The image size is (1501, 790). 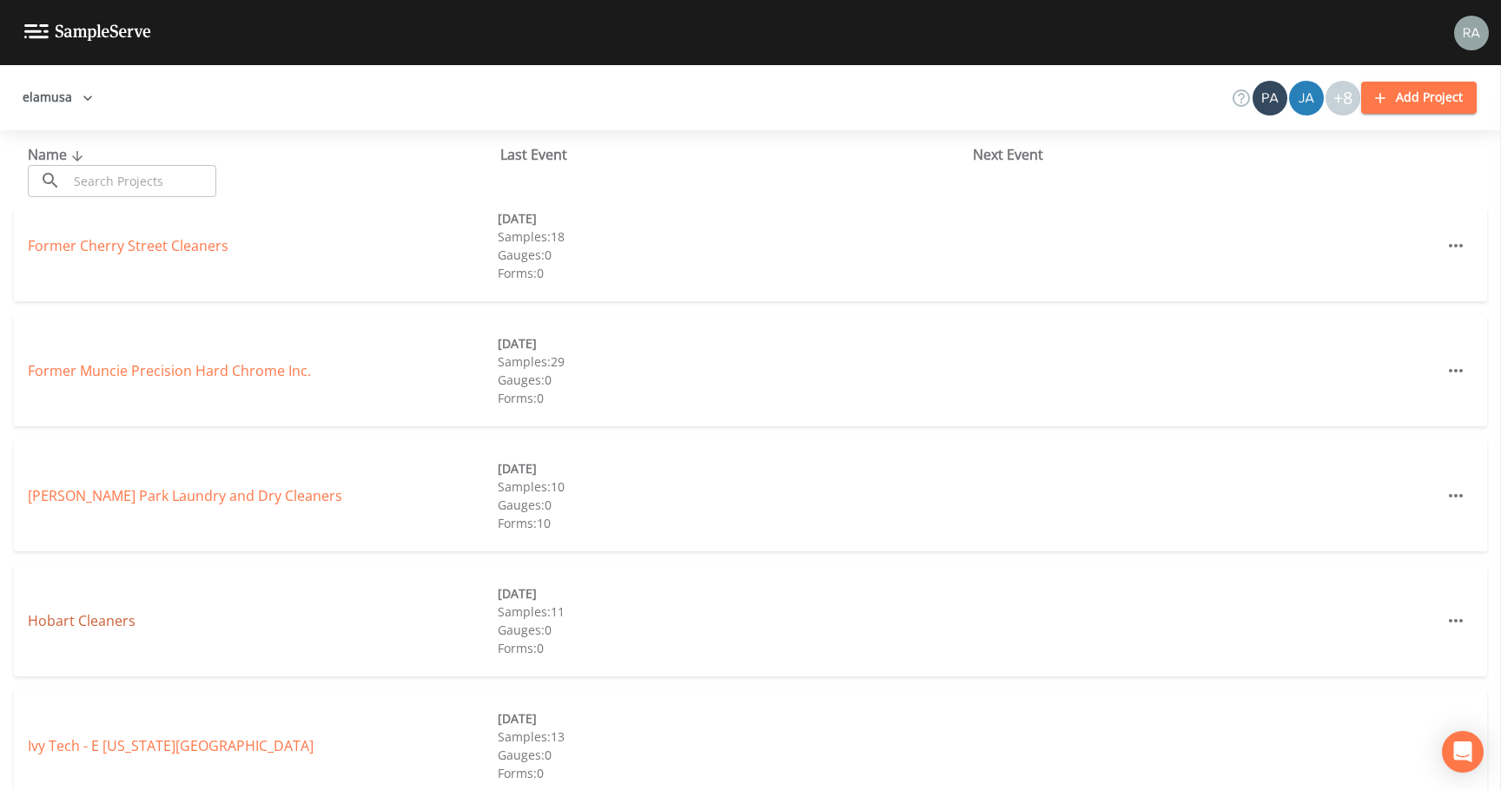 What do you see at coordinates (1270, 98) in the screenshot?
I see `div: Patrick Caulfield` at bounding box center [1270, 98].